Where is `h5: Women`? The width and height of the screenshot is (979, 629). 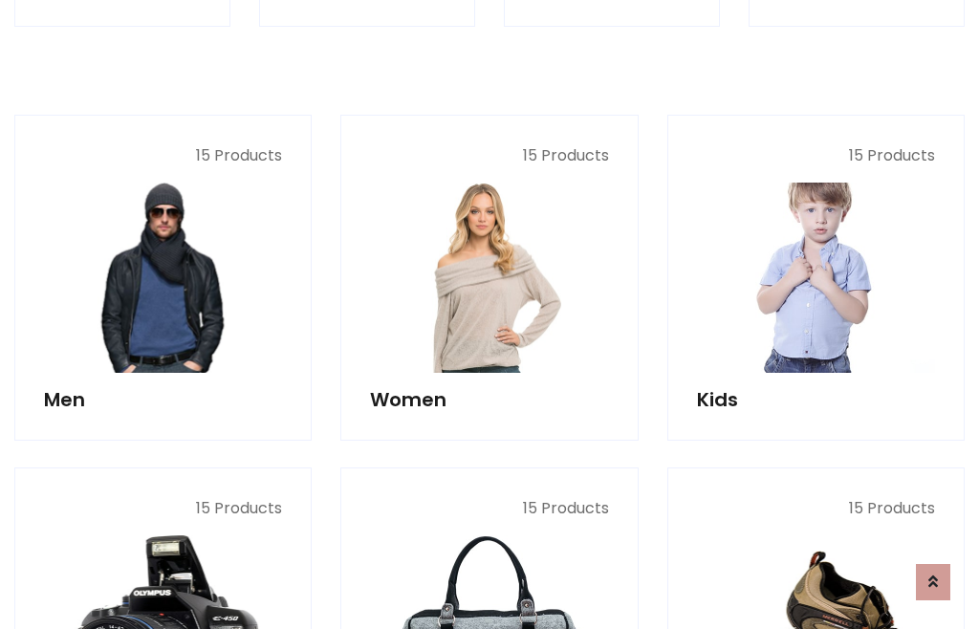
h5: Women is located at coordinates (489, 400).